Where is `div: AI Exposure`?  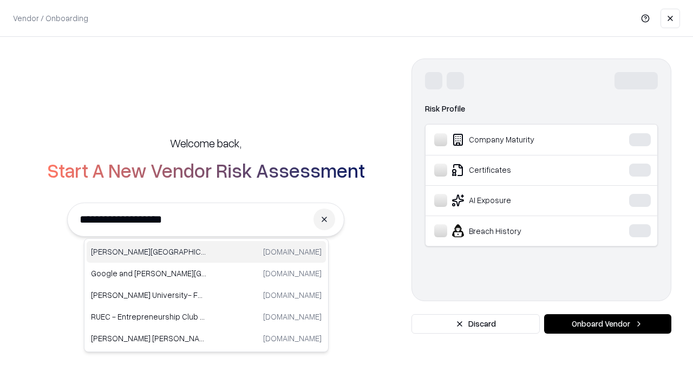
div: AI Exposure is located at coordinates (515, 200).